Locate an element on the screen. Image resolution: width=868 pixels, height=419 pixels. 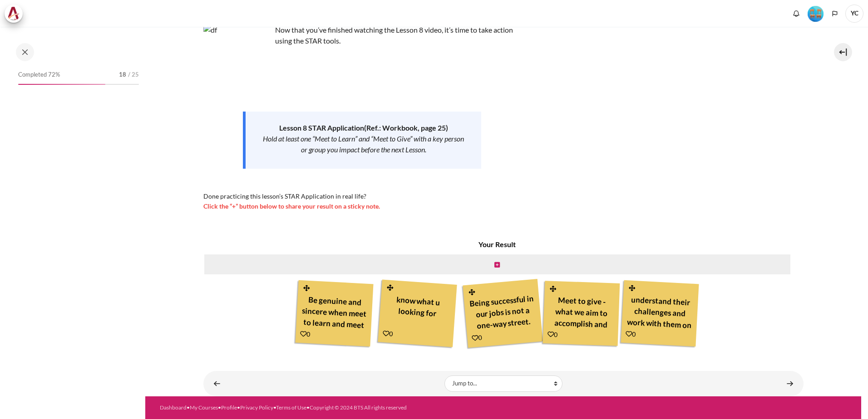
i: Create new note in this column is located at coordinates (497, 265).